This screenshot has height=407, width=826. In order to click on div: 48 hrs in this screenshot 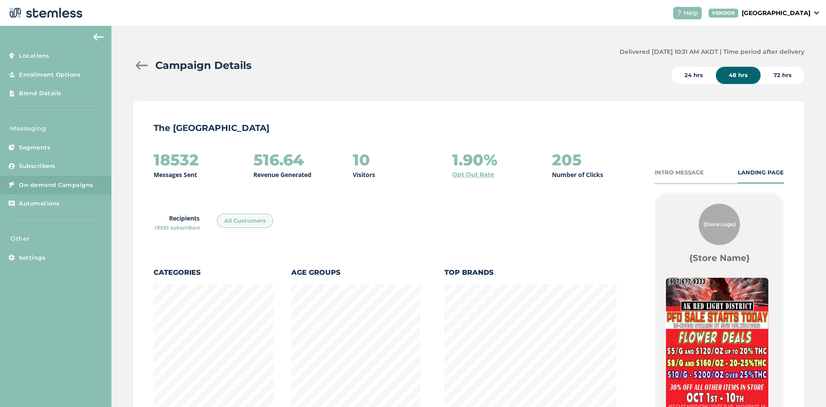, I will do `click(739, 75)`.